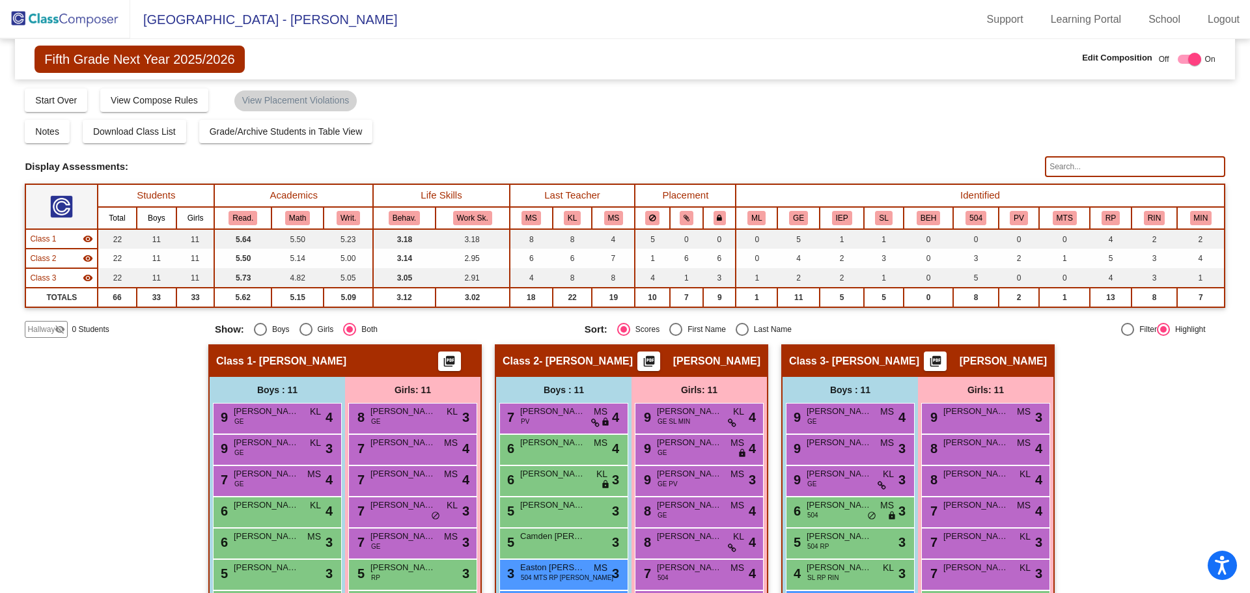  What do you see at coordinates (884, 218) in the screenshot?
I see `th: IEP - Speech Only` at bounding box center [884, 218].